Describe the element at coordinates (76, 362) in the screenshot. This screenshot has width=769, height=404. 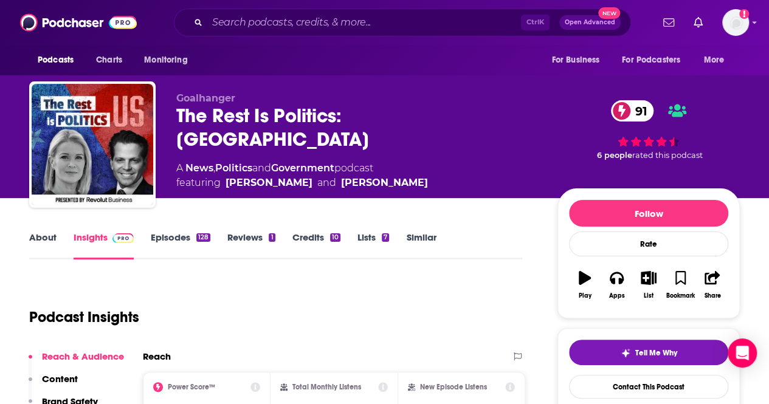
I see `button: Reach & Audience` at that location.